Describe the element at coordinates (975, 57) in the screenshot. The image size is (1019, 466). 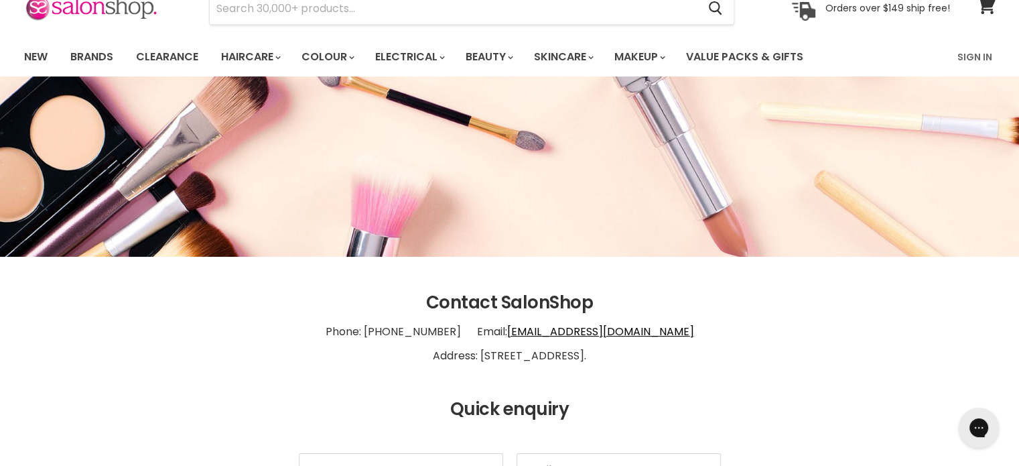
I see `a: Sign In` at that location.